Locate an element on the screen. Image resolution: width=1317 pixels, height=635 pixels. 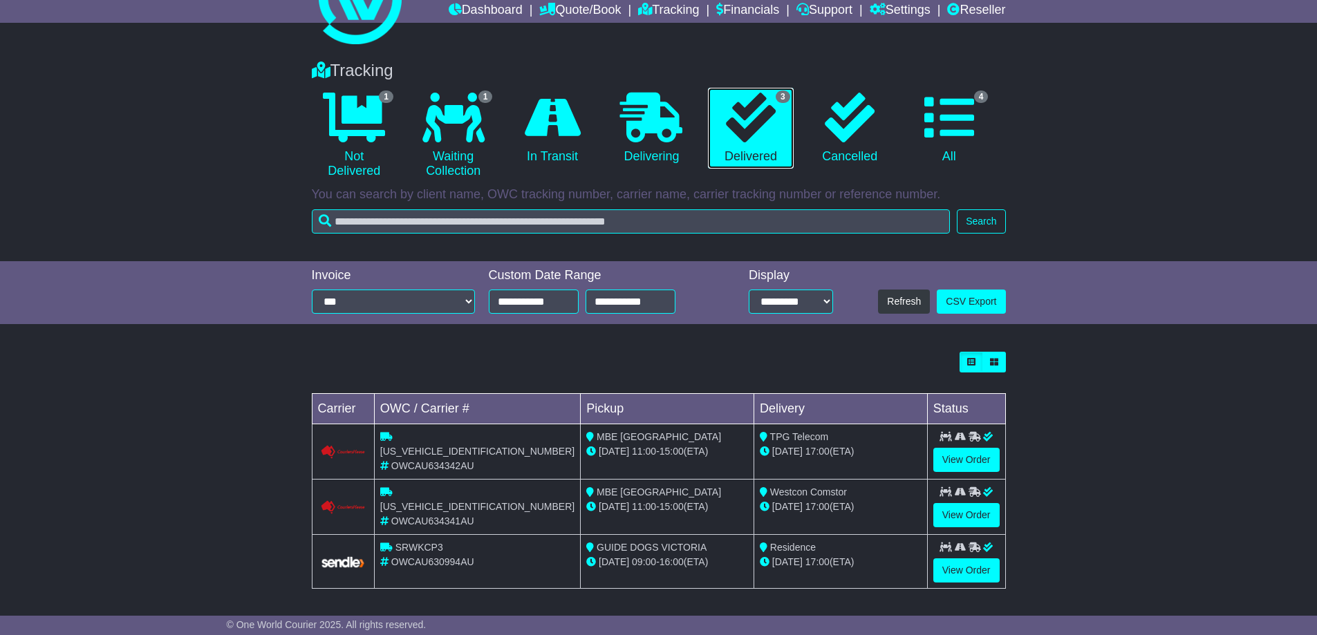
span: GUIDE DOGS VICTORIA is located at coordinates (651, 547).